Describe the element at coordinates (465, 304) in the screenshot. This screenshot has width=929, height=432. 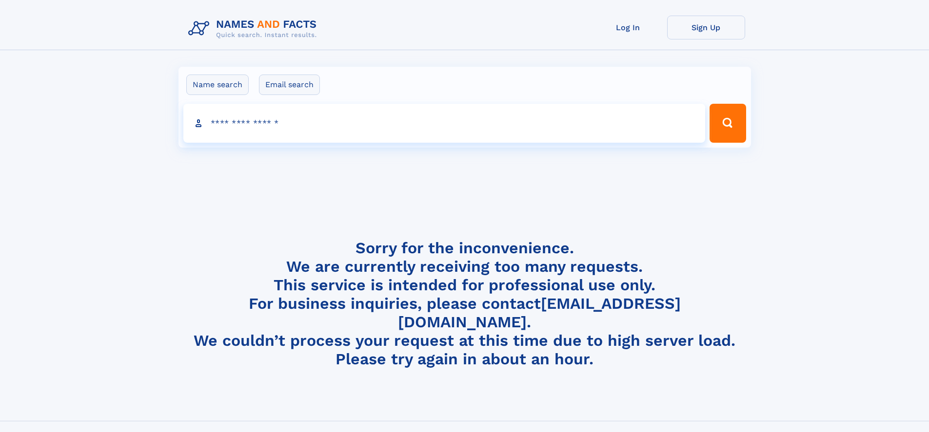
I see `h4: Sorry for the inconvenience. We are currently receiving too many requests. This service is intend...` at that location.